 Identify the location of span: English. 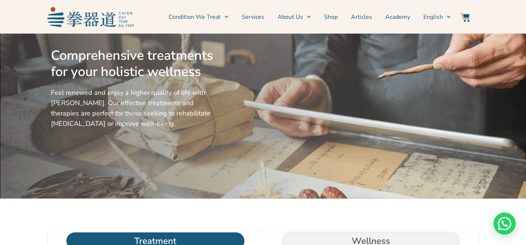
(433, 17).